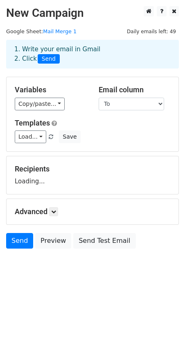 This screenshot has width=185, height=345. What do you see at coordinates (53, 241) in the screenshot?
I see `a: Preview` at bounding box center [53, 241].